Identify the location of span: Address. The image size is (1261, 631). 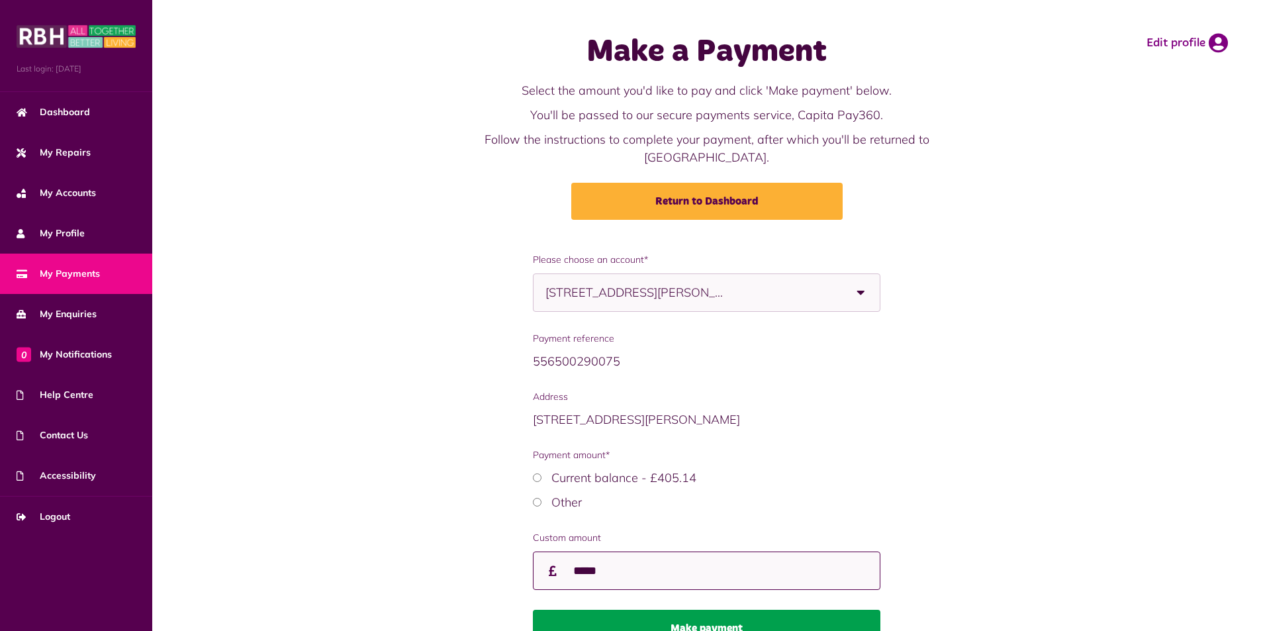
(706, 396).